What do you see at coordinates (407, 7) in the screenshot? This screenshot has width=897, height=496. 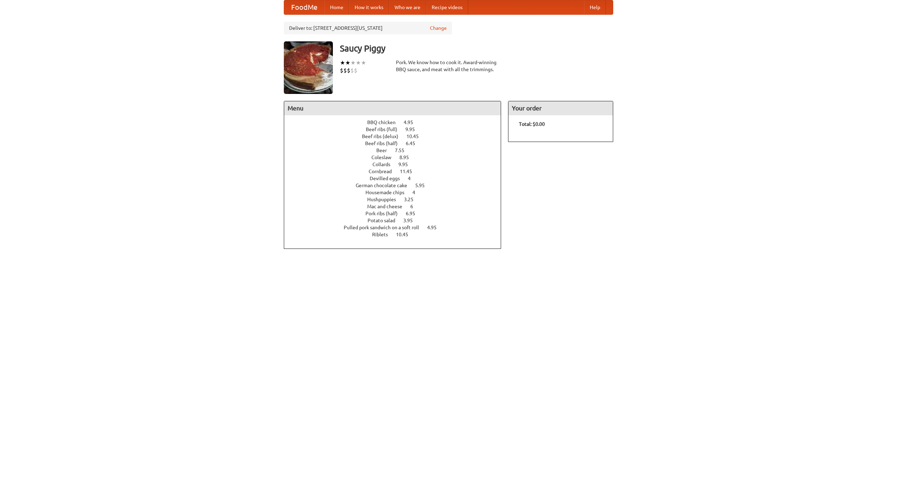 I see `a: Who we are` at bounding box center [407, 7].